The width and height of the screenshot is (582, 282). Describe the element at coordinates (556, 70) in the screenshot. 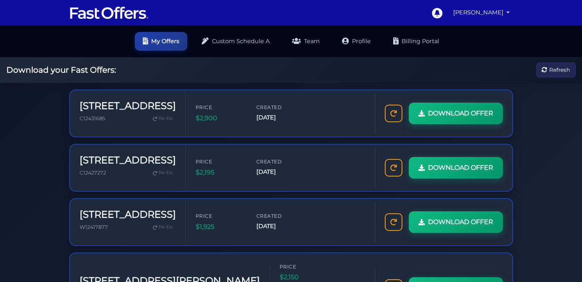

I see `button: Refresh` at that location.